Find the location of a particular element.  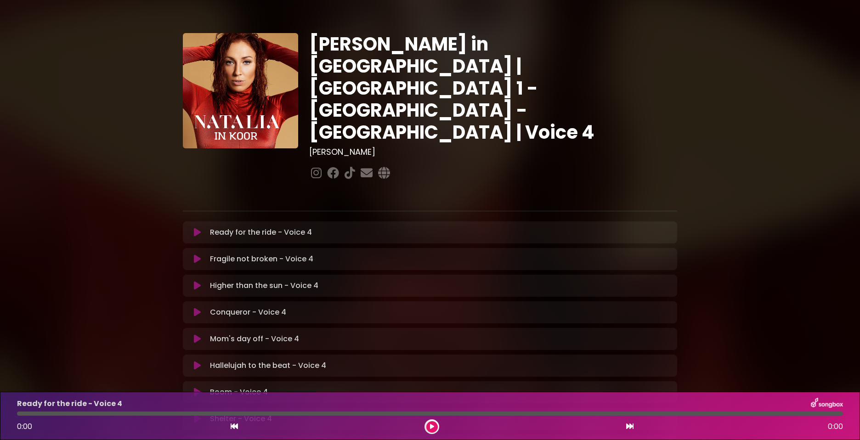

p: Mom's day off - Voice 4 is located at coordinates (254, 339).